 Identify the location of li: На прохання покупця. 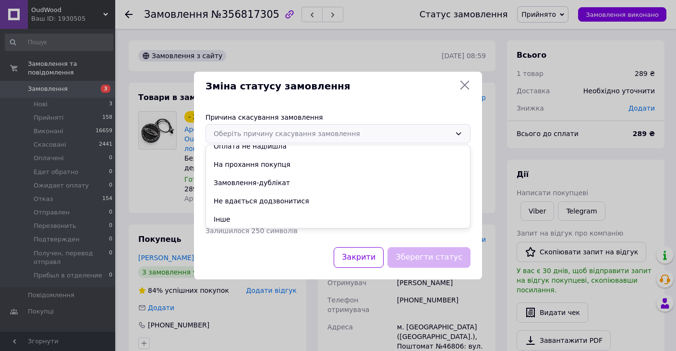
(338, 164).